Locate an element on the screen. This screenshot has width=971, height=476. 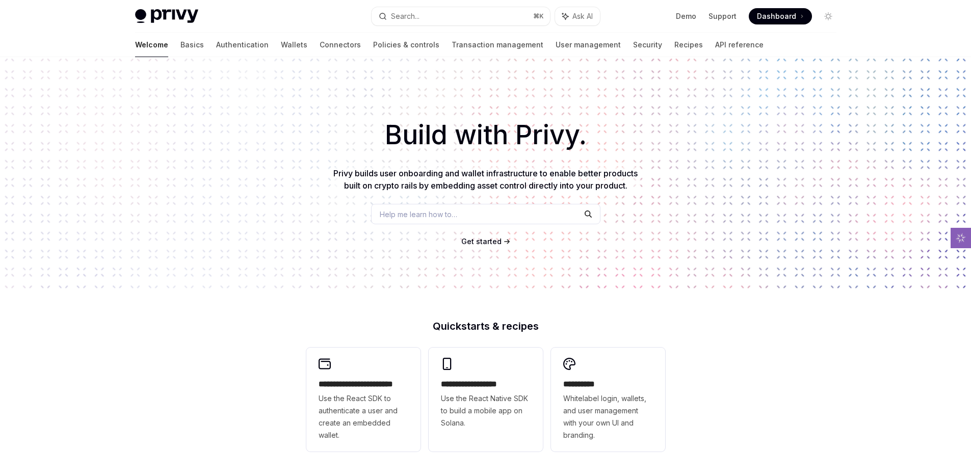
a: Basics is located at coordinates (192, 45).